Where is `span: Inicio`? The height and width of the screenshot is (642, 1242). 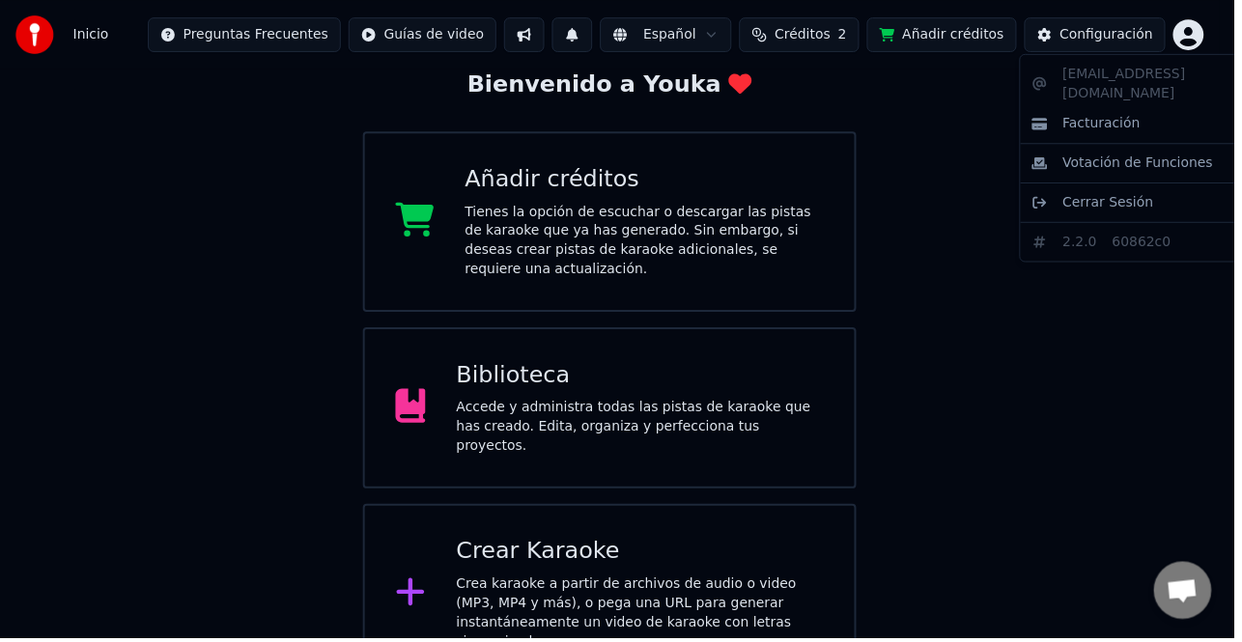
span: Inicio is located at coordinates (91, 35).